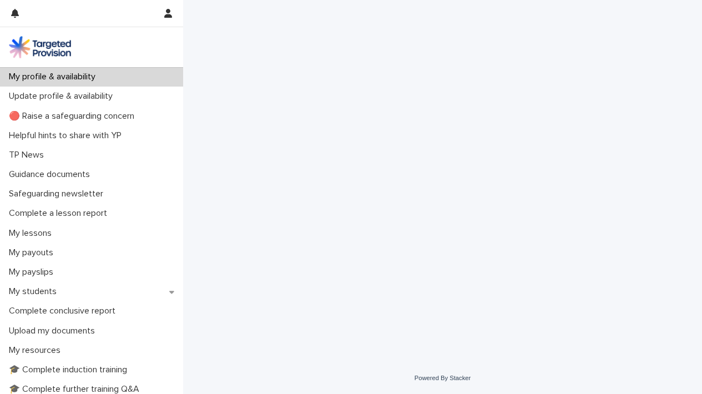 The width and height of the screenshot is (702, 394). Describe the element at coordinates (442, 378) in the screenshot. I see `a: Powered By Stacker` at that location.